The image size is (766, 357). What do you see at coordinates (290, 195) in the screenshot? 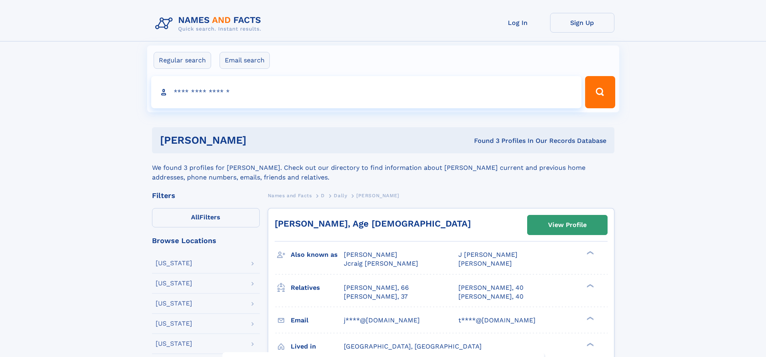
I see `a: Names and Facts` at bounding box center [290, 195].